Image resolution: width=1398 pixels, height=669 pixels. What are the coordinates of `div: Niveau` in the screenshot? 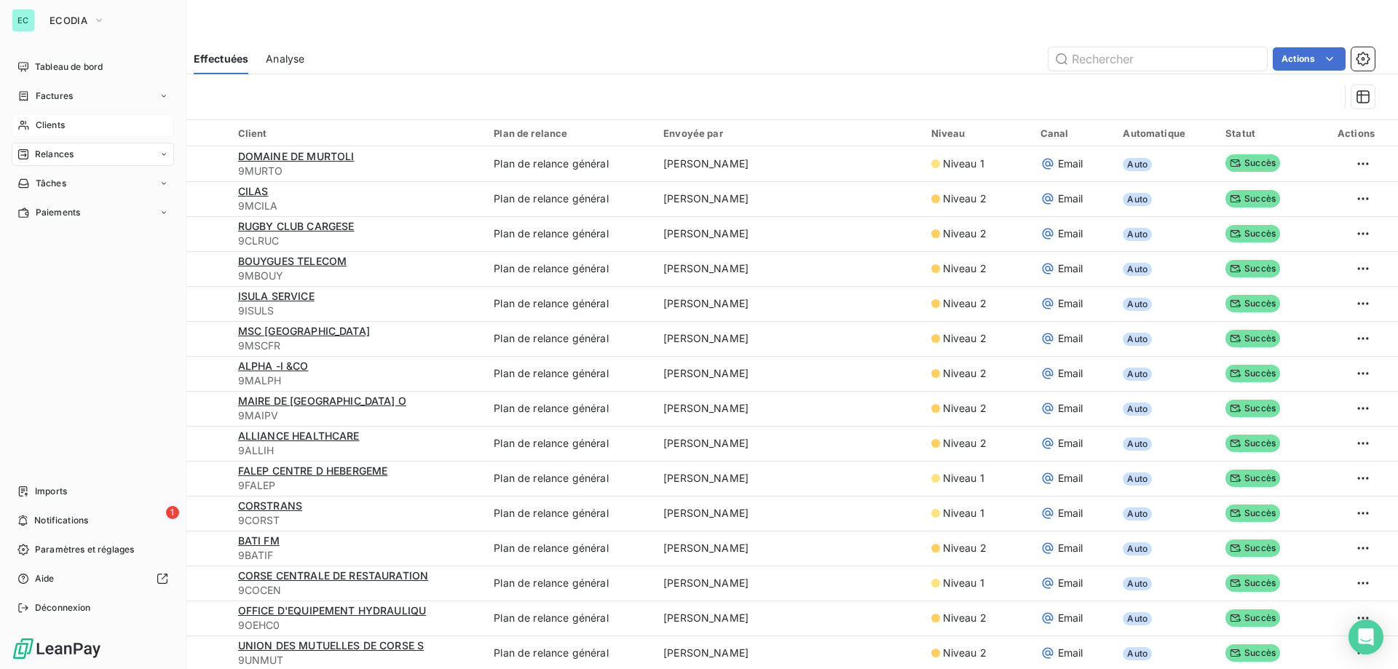 It's located at (977, 133).